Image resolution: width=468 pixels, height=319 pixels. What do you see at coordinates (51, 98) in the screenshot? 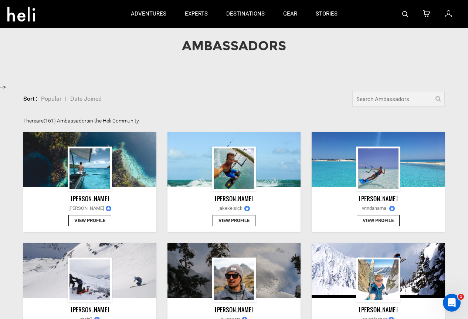
I see `span: Popular` at bounding box center [51, 98].